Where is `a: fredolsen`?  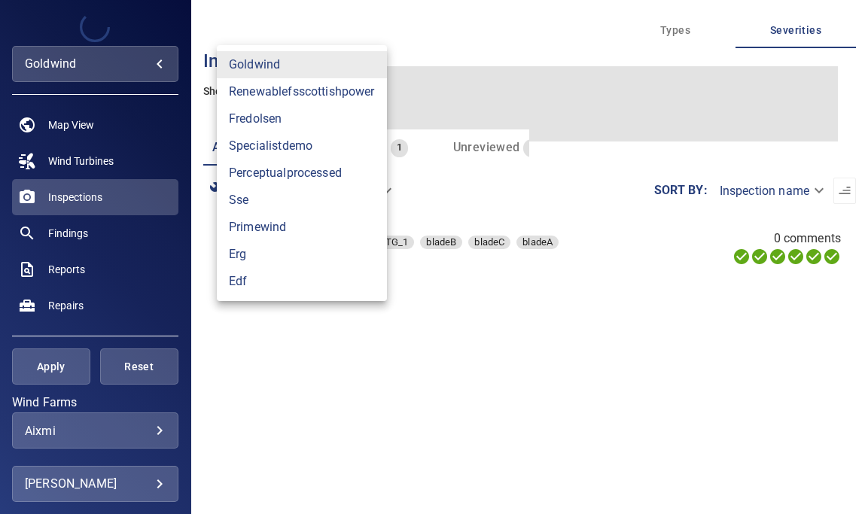
a: fredolsen is located at coordinates (302, 119).